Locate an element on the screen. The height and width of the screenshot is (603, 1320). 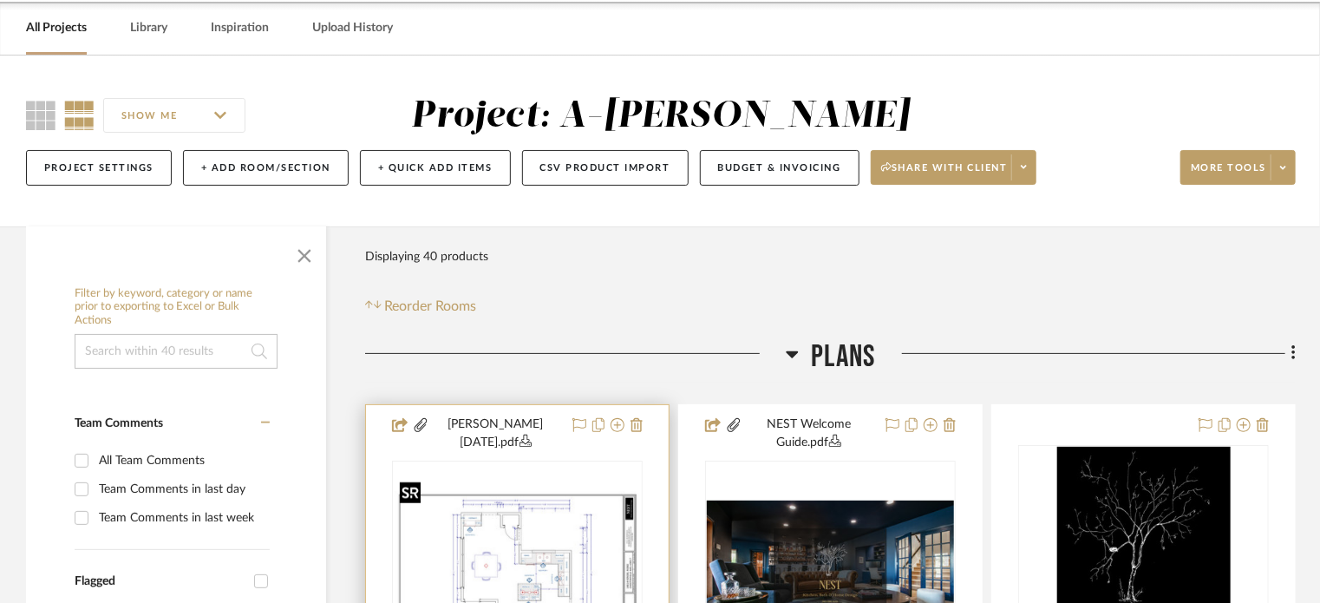
button: NEST Welcome Guide.pdf is located at coordinates (808, 434).